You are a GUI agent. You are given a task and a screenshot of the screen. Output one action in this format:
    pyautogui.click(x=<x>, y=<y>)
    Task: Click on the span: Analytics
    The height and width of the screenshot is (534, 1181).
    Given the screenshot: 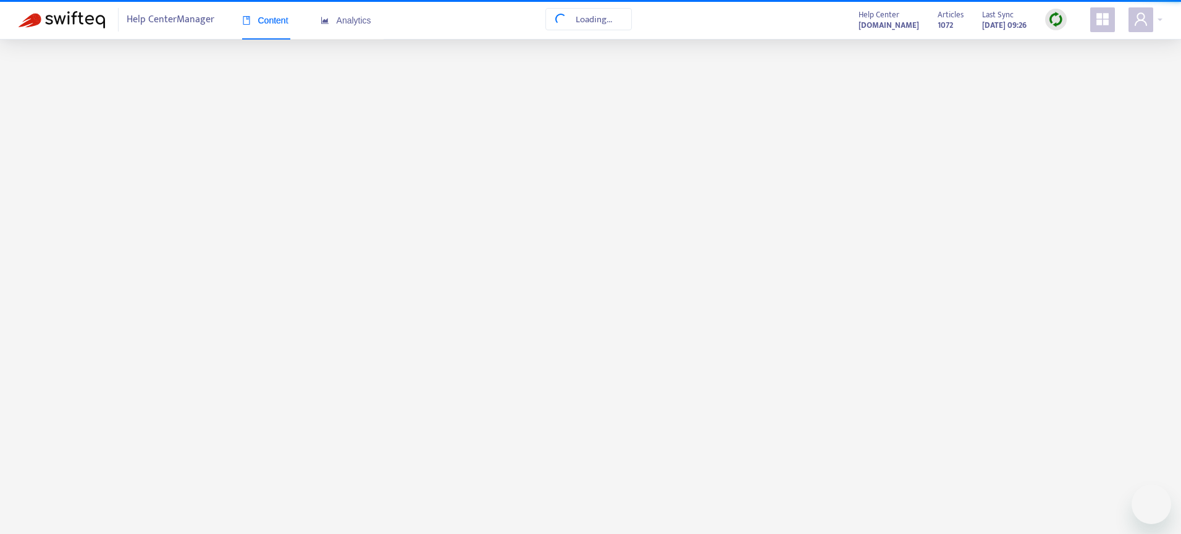 What is the action you would take?
    pyautogui.click(x=346, y=20)
    